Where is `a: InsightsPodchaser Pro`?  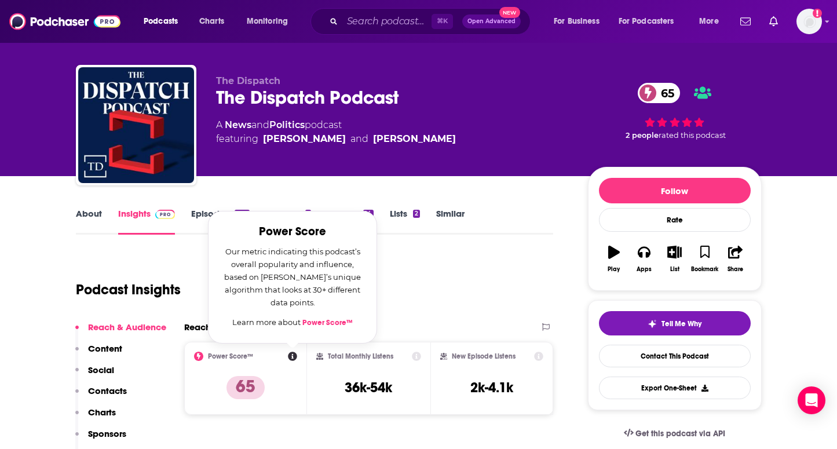 a: InsightsPodchaser Pro is located at coordinates (147, 221).